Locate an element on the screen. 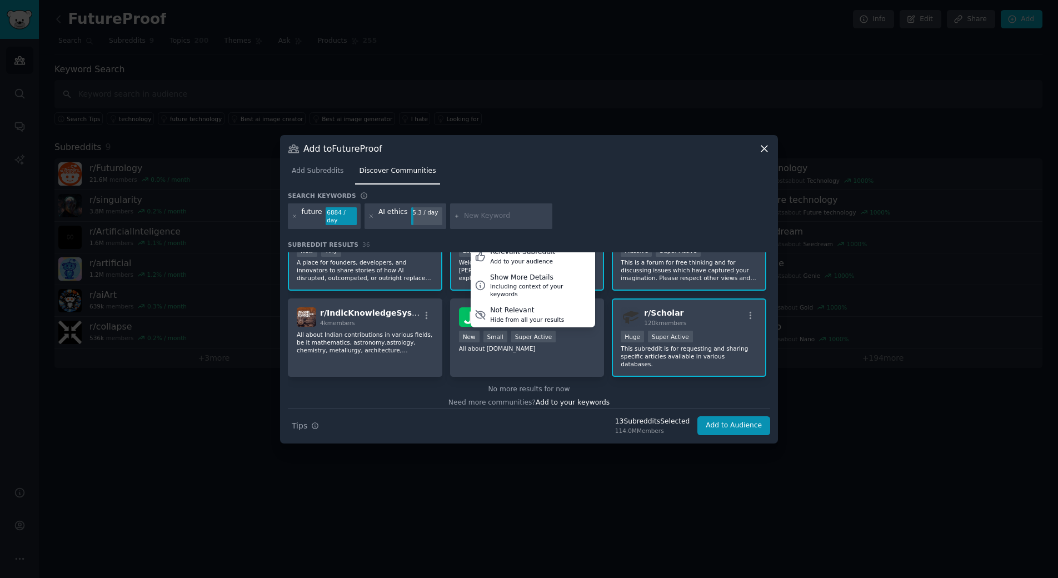 The width and height of the screenshot is (1058, 578). span: r/ Scholar is located at coordinates (663, 313).